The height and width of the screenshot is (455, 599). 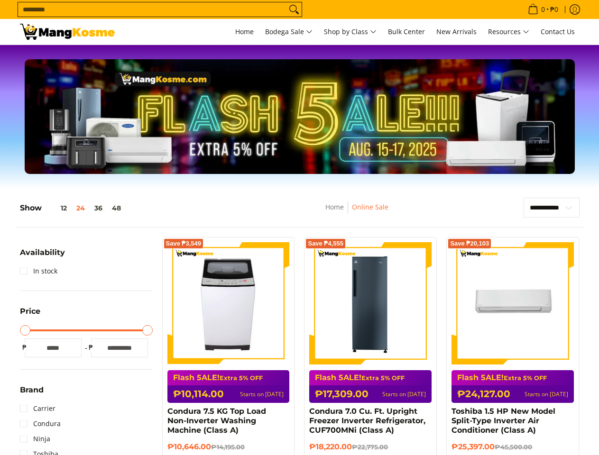 I want to click on span: Resources, so click(x=508, y=32).